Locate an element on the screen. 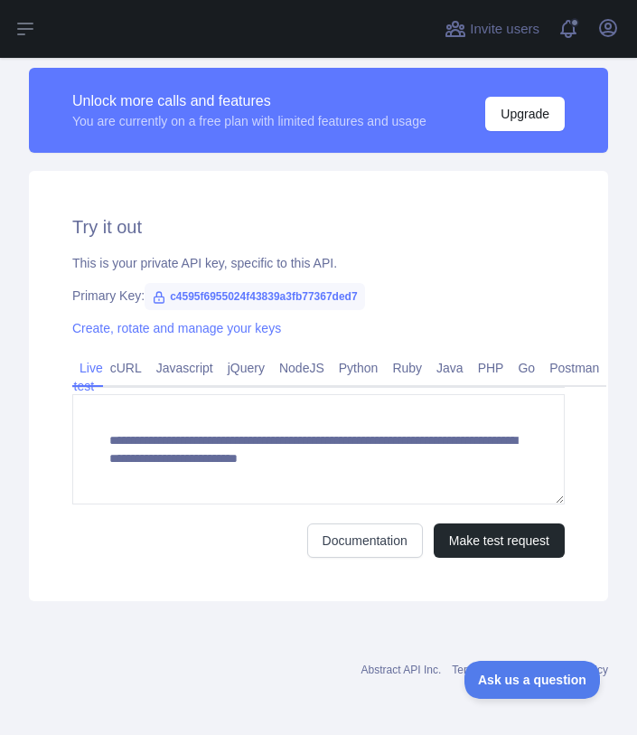 Image resolution: width=637 pixels, height=735 pixels. a: Javascript is located at coordinates (184, 368).